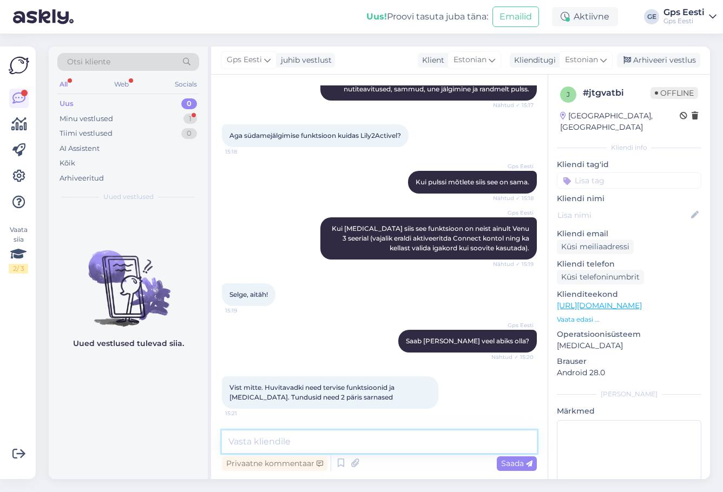 The width and height of the screenshot is (723, 492). Describe the element at coordinates (274, 464) in the screenshot. I see `div: Privaatne kommentaar` at that location.